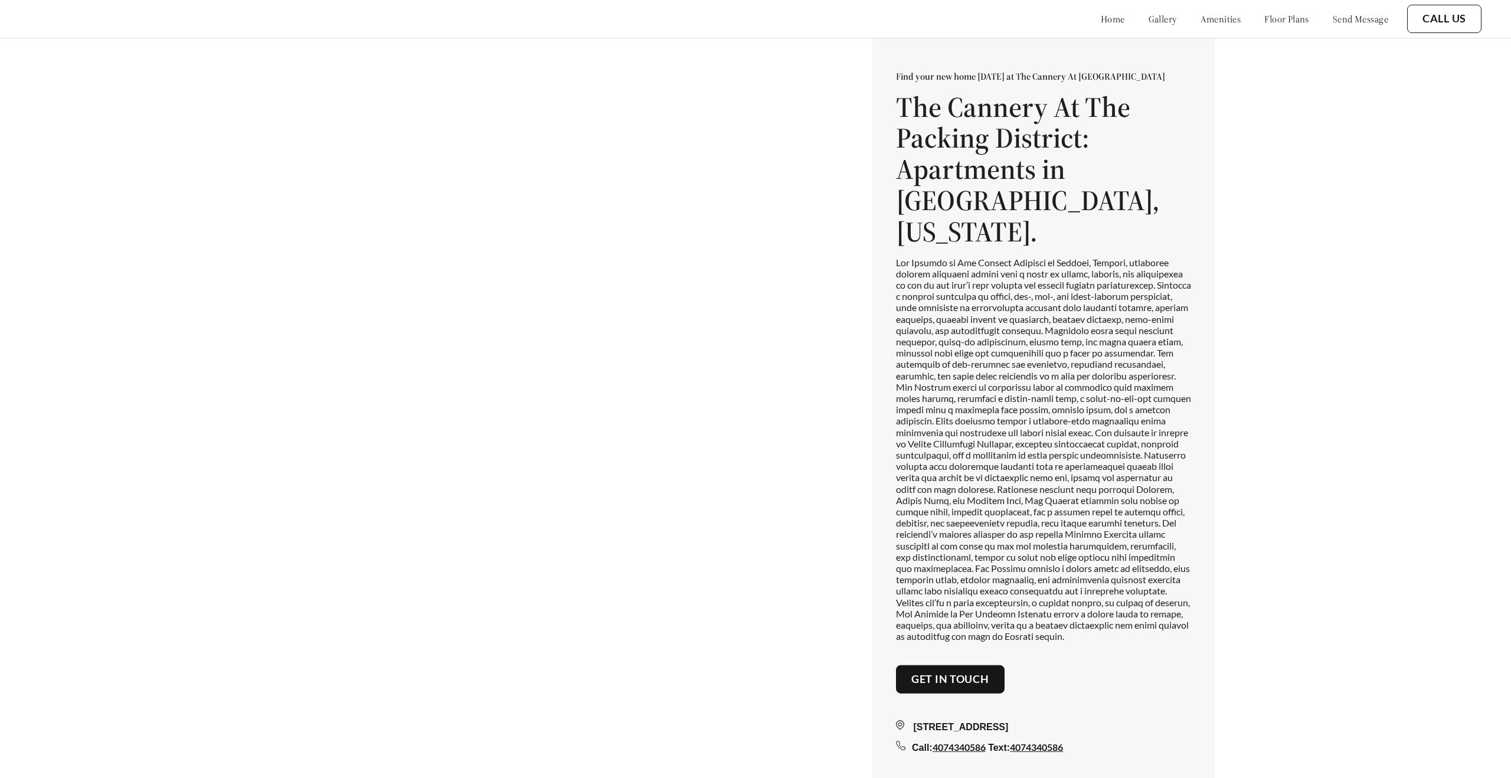 The width and height of the screenshot is (1511, 778). I want to click on a: home, so click(1113, 19).